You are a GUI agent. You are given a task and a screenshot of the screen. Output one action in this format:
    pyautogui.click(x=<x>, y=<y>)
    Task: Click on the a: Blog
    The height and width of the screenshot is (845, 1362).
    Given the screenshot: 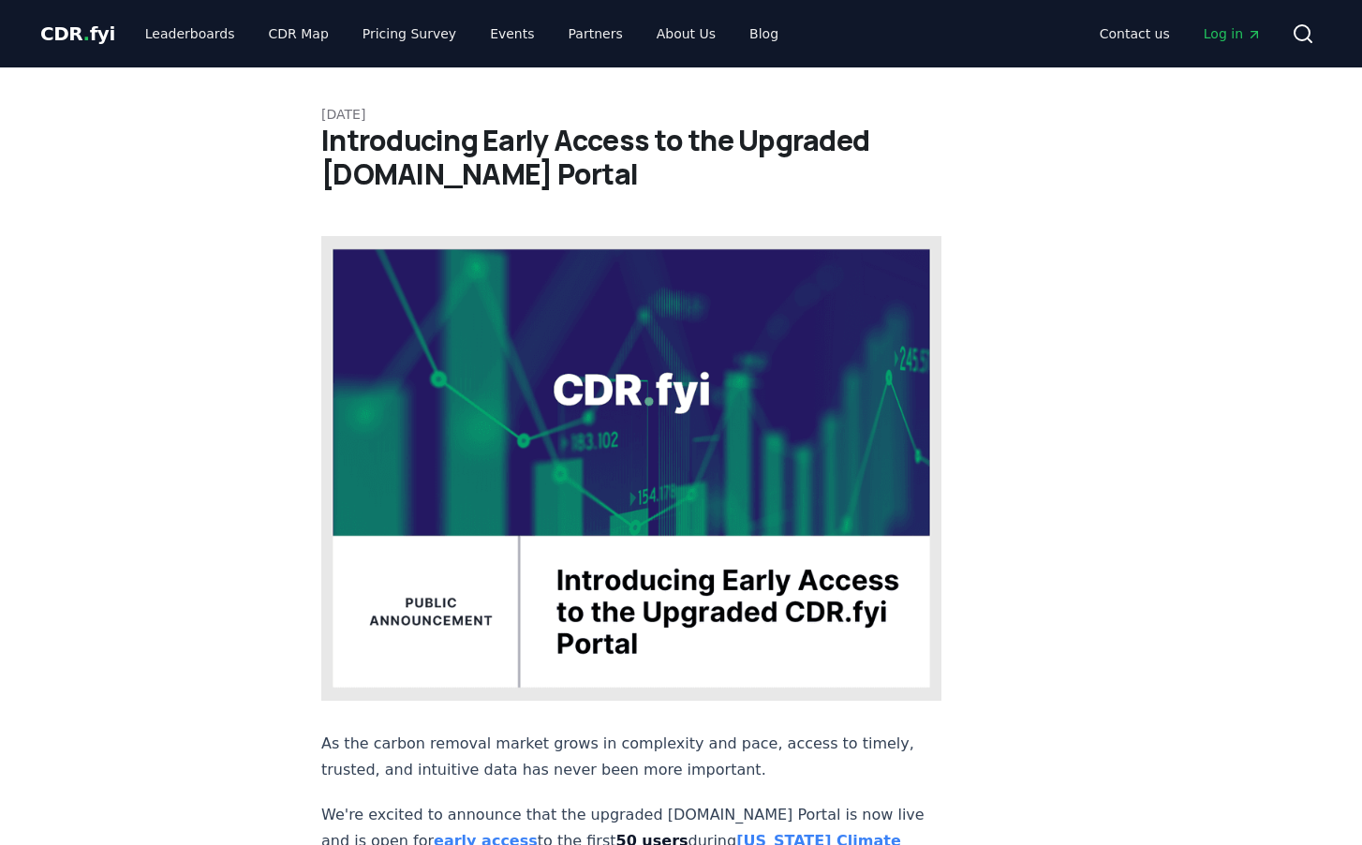 What is the action you would take?
    pyautogui.click(x=763, y=34)
    